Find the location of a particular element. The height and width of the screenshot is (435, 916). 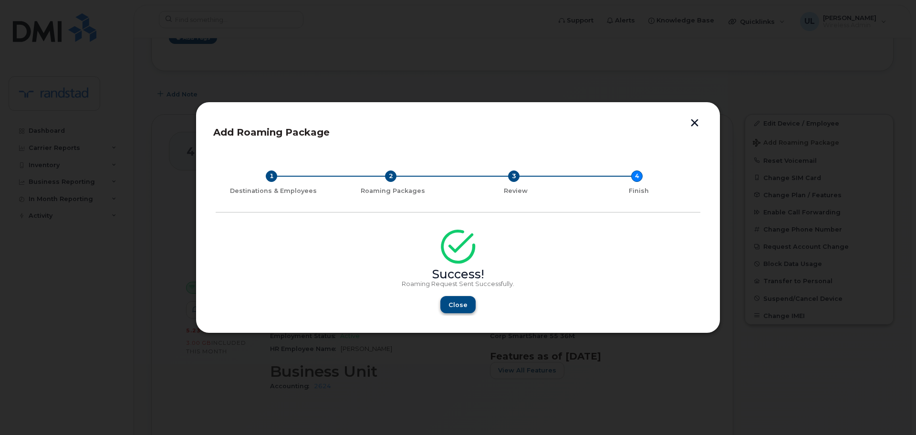

div: Success! is located at coordinates (458, 274).